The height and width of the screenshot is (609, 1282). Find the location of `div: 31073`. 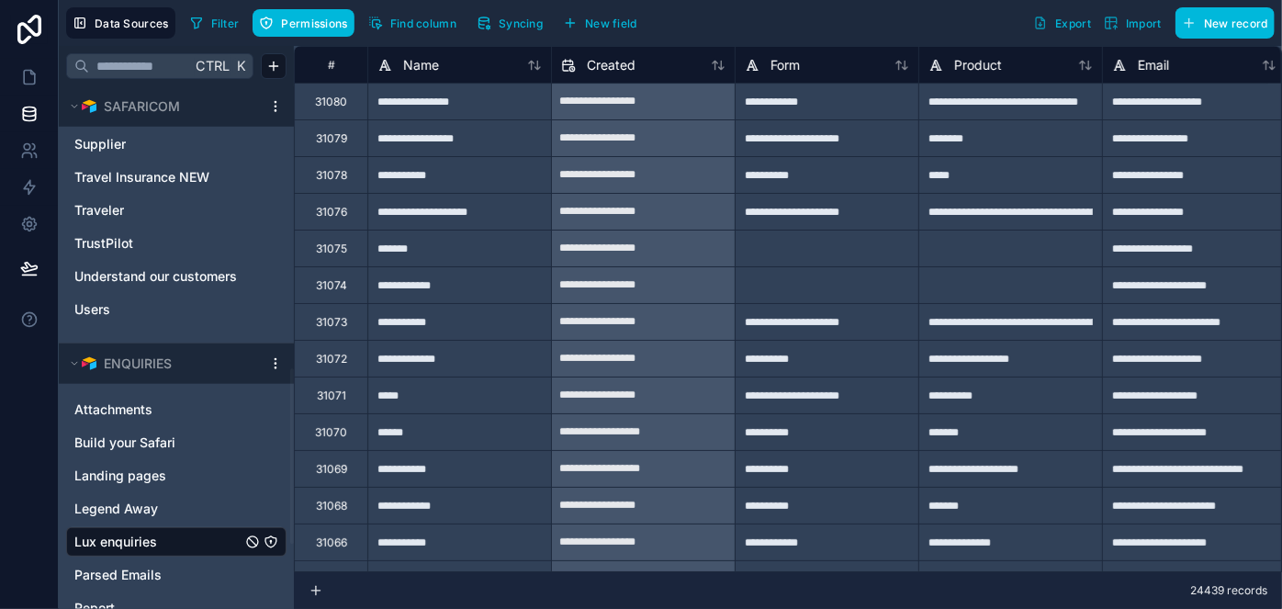

div: 31073 is located at coordinates (332, 322).